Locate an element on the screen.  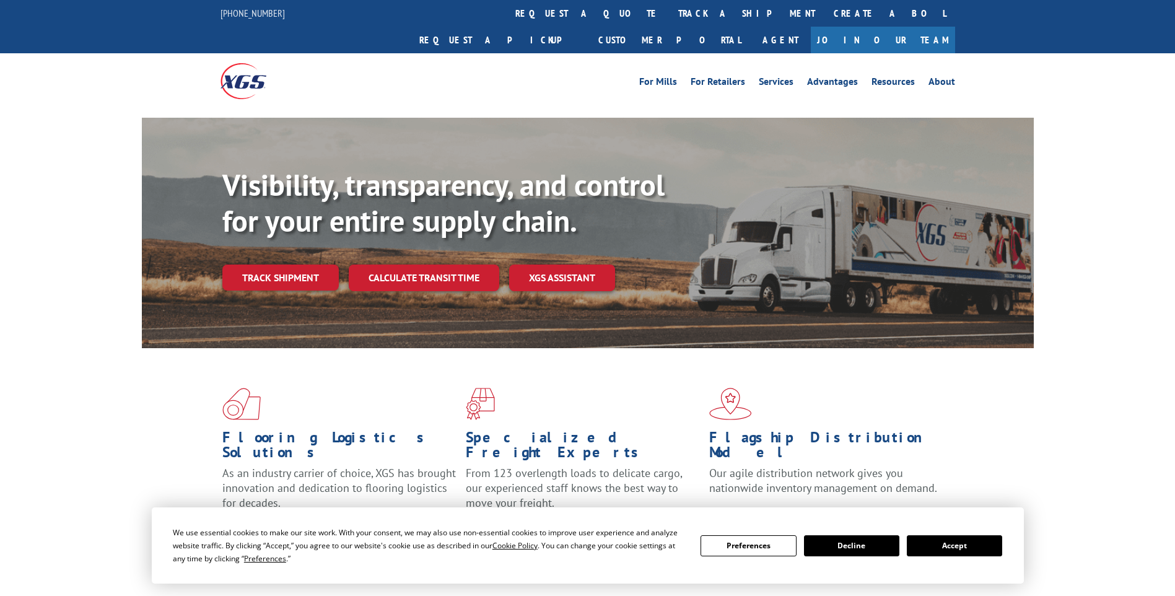
b: Visibility, transparency, and control for your entire supply chain. is located at coordinates (443, 202).